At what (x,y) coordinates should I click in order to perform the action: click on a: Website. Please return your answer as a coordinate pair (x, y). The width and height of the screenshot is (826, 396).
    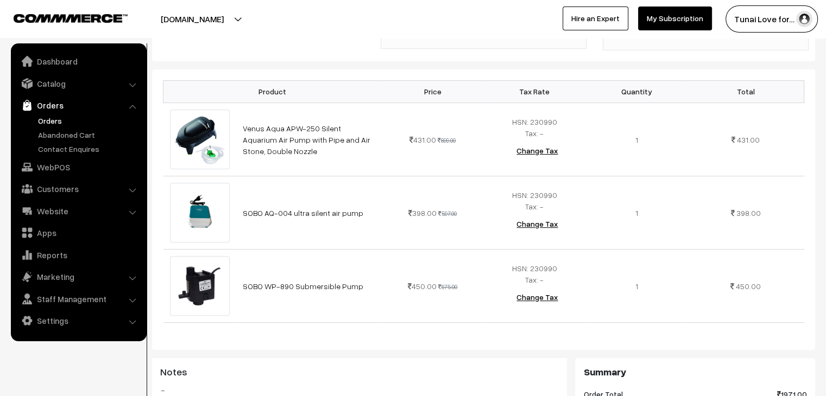
    Looking at the image, I should click on (78, 211).